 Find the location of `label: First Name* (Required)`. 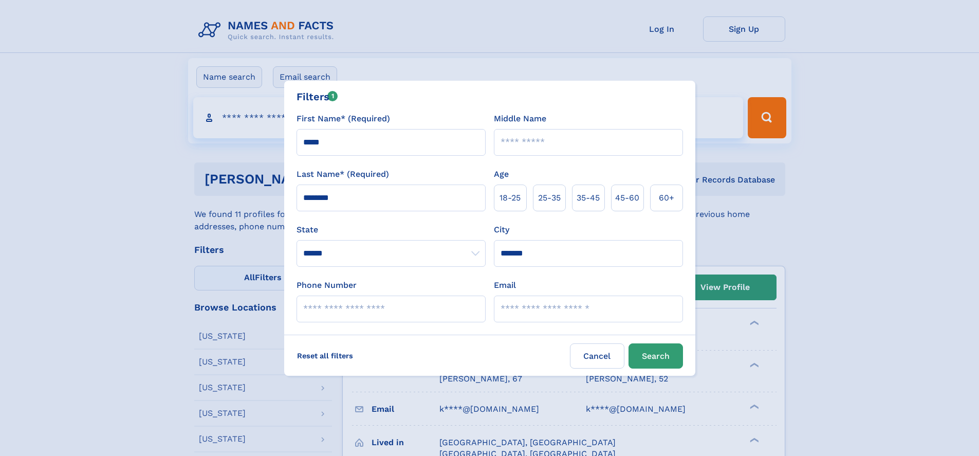

label: First Name* (Required) is located at coordinates (343, 119).